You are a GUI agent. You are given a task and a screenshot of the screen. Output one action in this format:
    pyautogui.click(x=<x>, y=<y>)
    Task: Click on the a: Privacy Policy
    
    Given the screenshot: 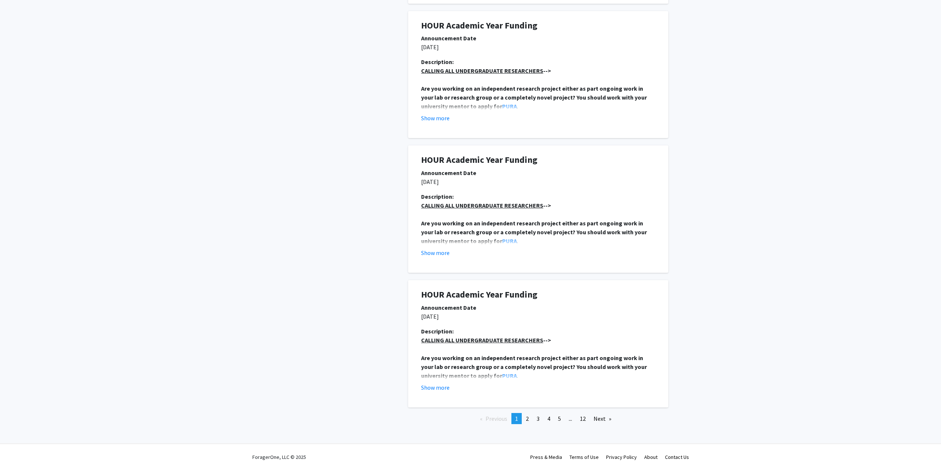 What is the action you would take?
    pyautogui.click(x=621, y=457)
    